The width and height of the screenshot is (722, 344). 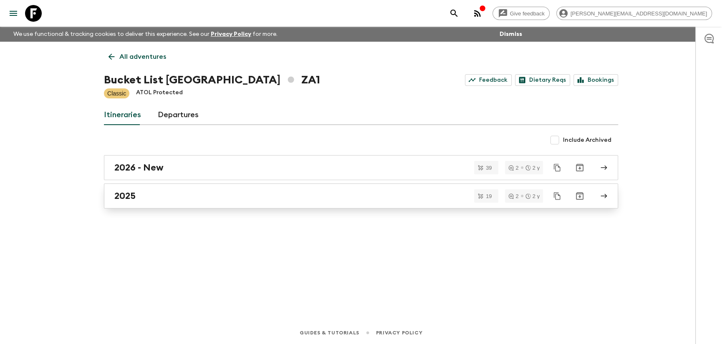 What do you see at coordinates (587, 140) in the screenshot?
I see `span: Include Archived` at bounding box center [587, 140].